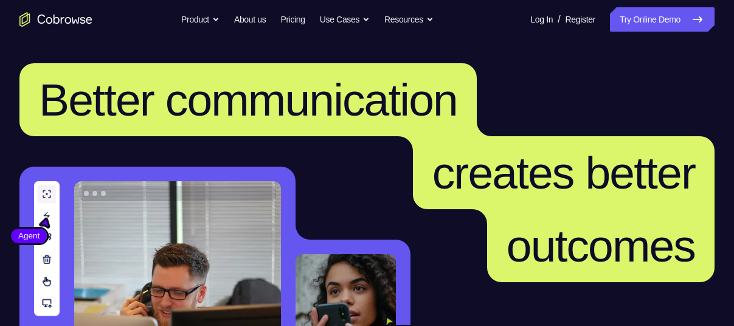 The height and width of the screenshot is (326, 734). What do you see at coordinates (200, 19) in the screenshot?
I see `button: Product` at bounding box center [200, 19].